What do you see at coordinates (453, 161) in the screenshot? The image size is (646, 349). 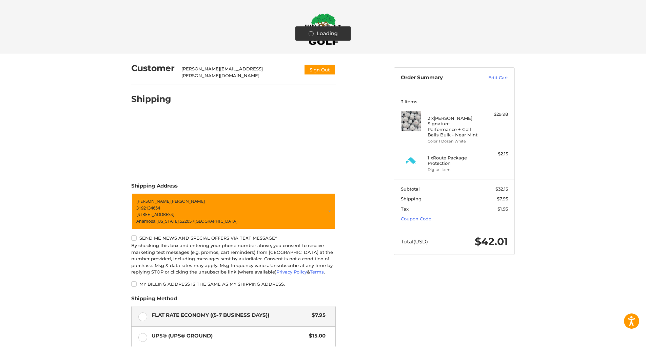 I see `h4: 1 x Route Package Protection` at bounding box center [453, 161].